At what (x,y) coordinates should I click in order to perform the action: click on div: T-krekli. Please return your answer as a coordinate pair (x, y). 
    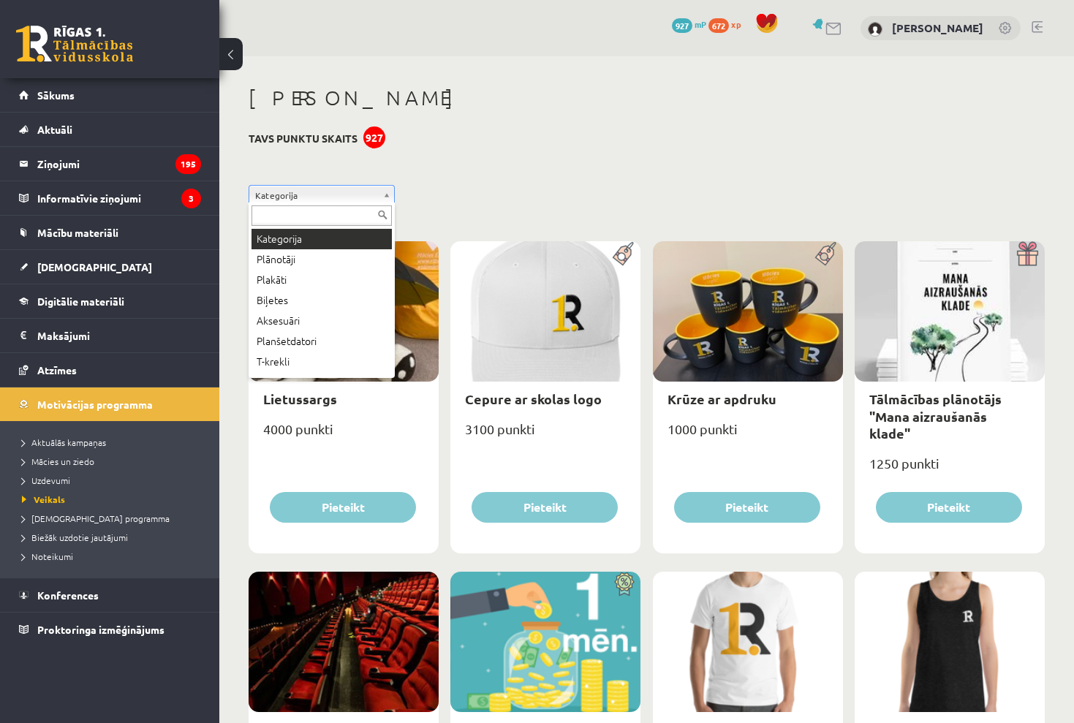
    Looking at the image, I should click on (322, 362).